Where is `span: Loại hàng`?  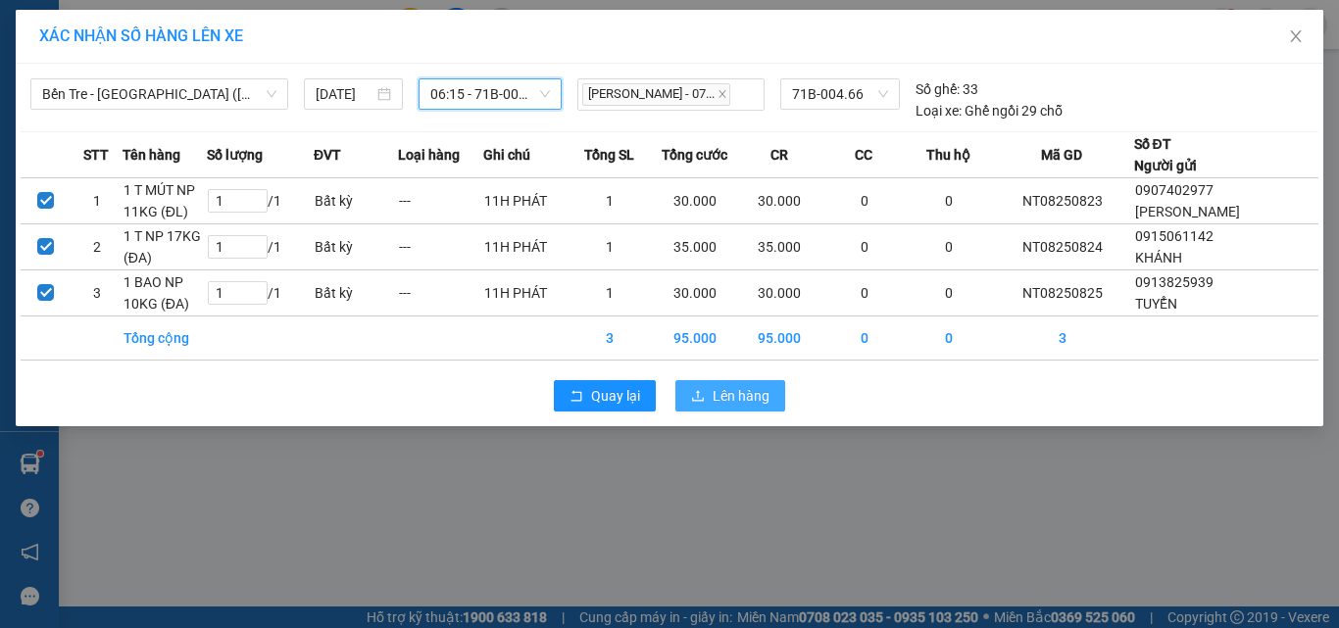
span: Loại hàng is located at coordinates (428, 155).